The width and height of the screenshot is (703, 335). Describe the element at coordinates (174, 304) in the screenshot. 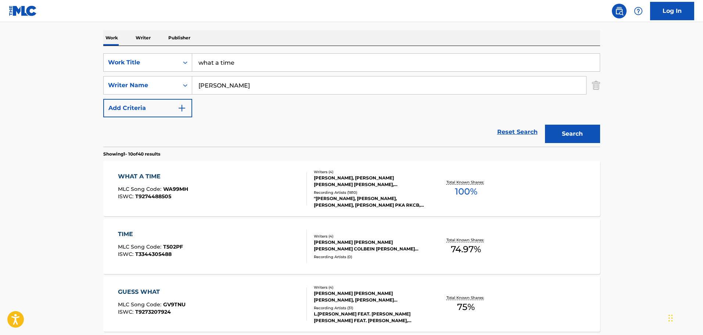

I see `span: GV9TNU` at that location.